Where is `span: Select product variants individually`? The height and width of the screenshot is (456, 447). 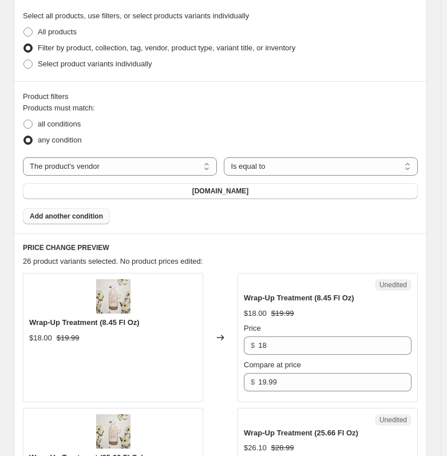 span: Select product variants individually is located at coordinates (94, 64).